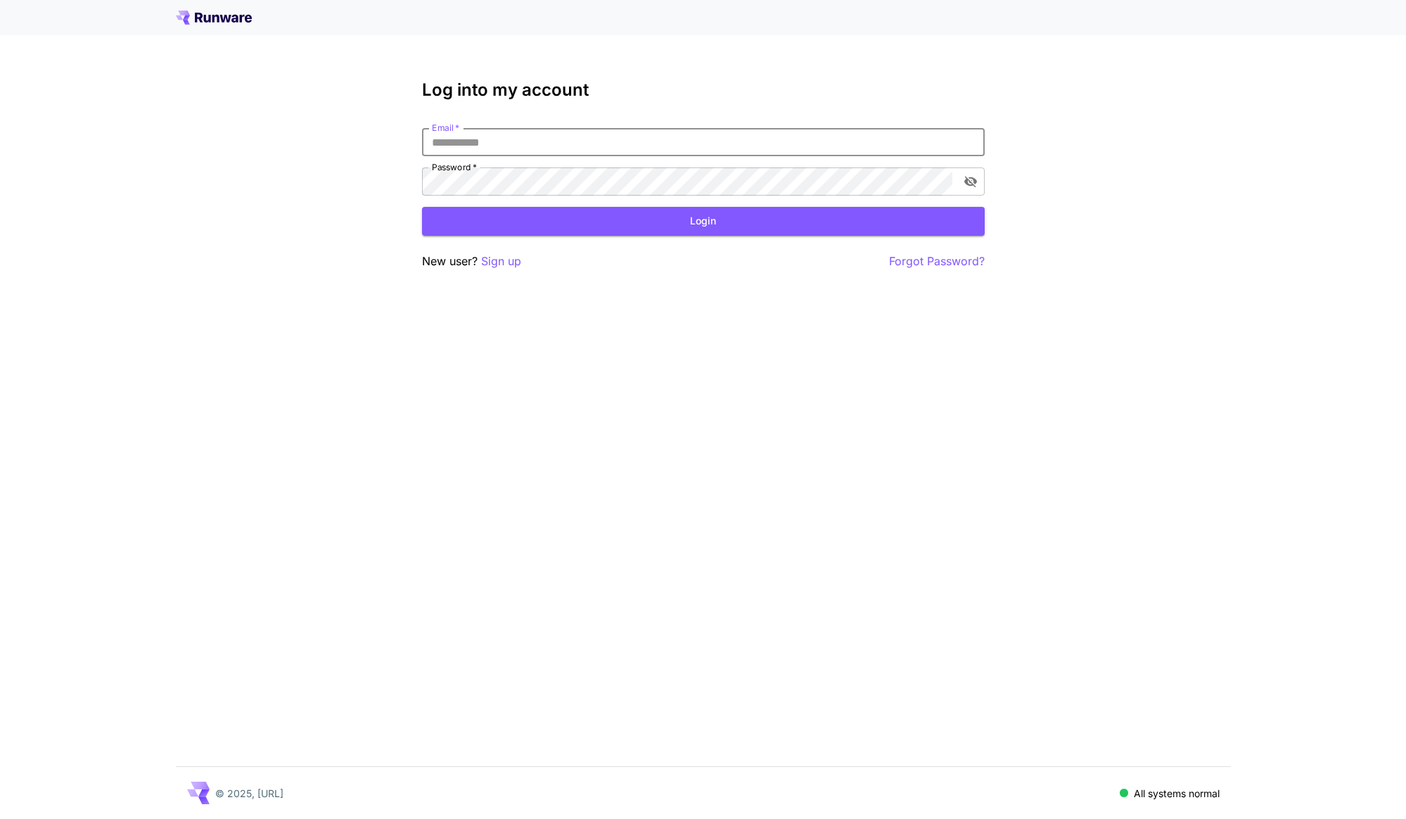  I want to click on h3: Log into my account, so click(703, 90).